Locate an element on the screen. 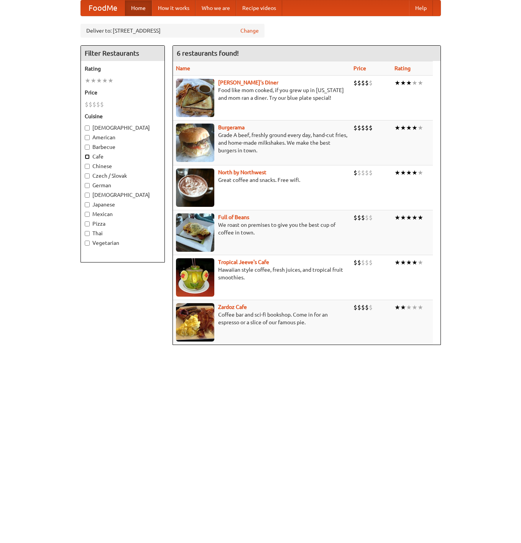 The height and width of the screenshot is (543, 521). a: Who we are is located at coordinates (216, 8).